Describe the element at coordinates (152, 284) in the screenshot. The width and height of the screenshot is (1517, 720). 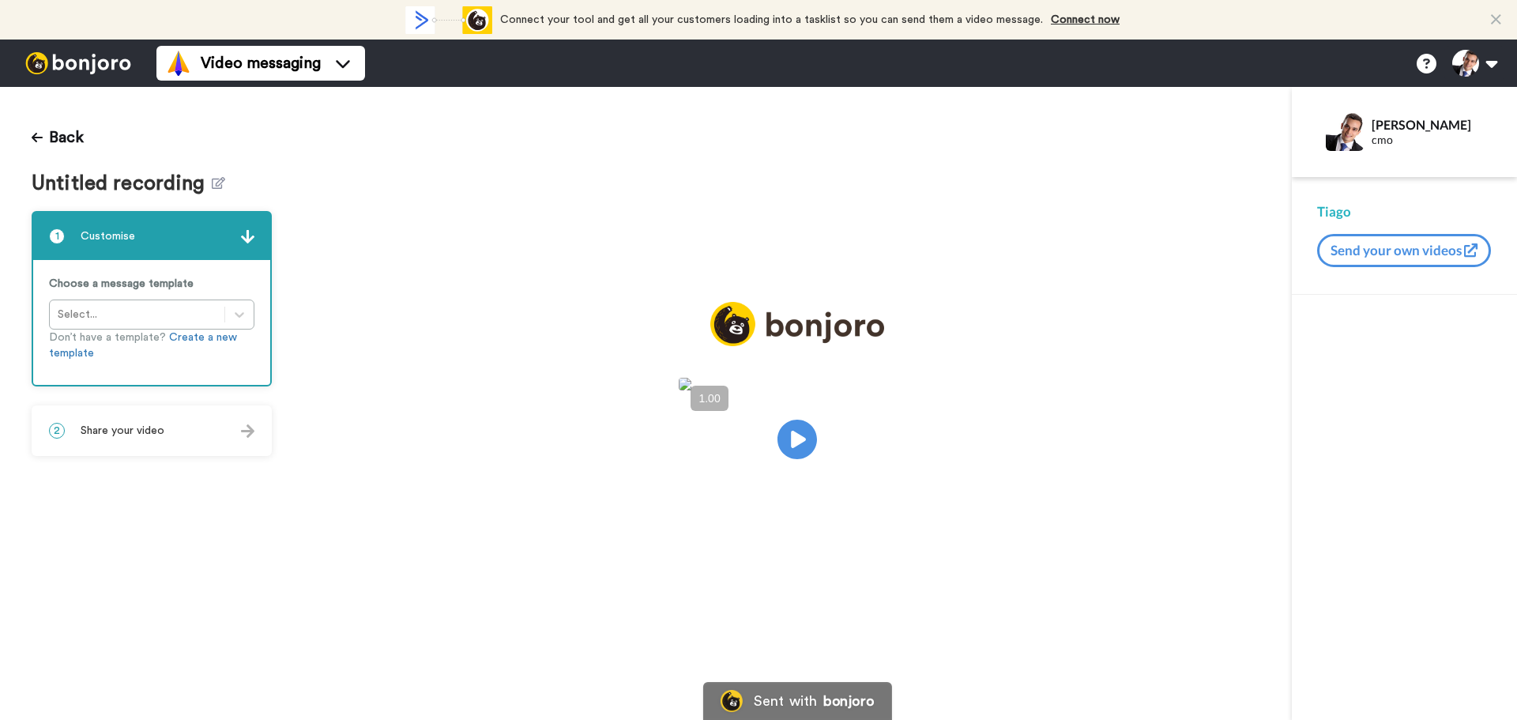
I see `p: Choose a message template` at that location.